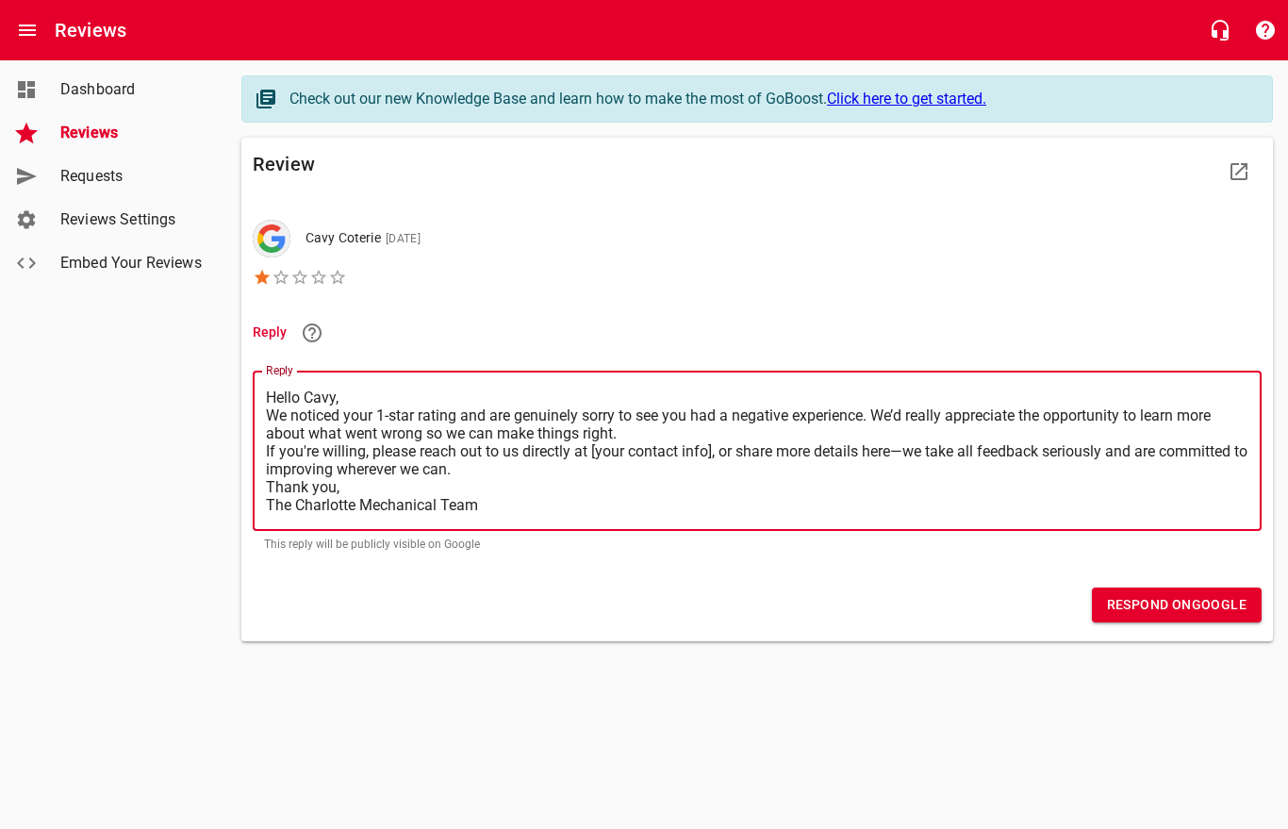 The width and height of the screenshot is (1288, 829). What do you see at coordinates (1220, 30) in the screenshot?
I see `button: Live Chat` at bounding box center [1220, 30].